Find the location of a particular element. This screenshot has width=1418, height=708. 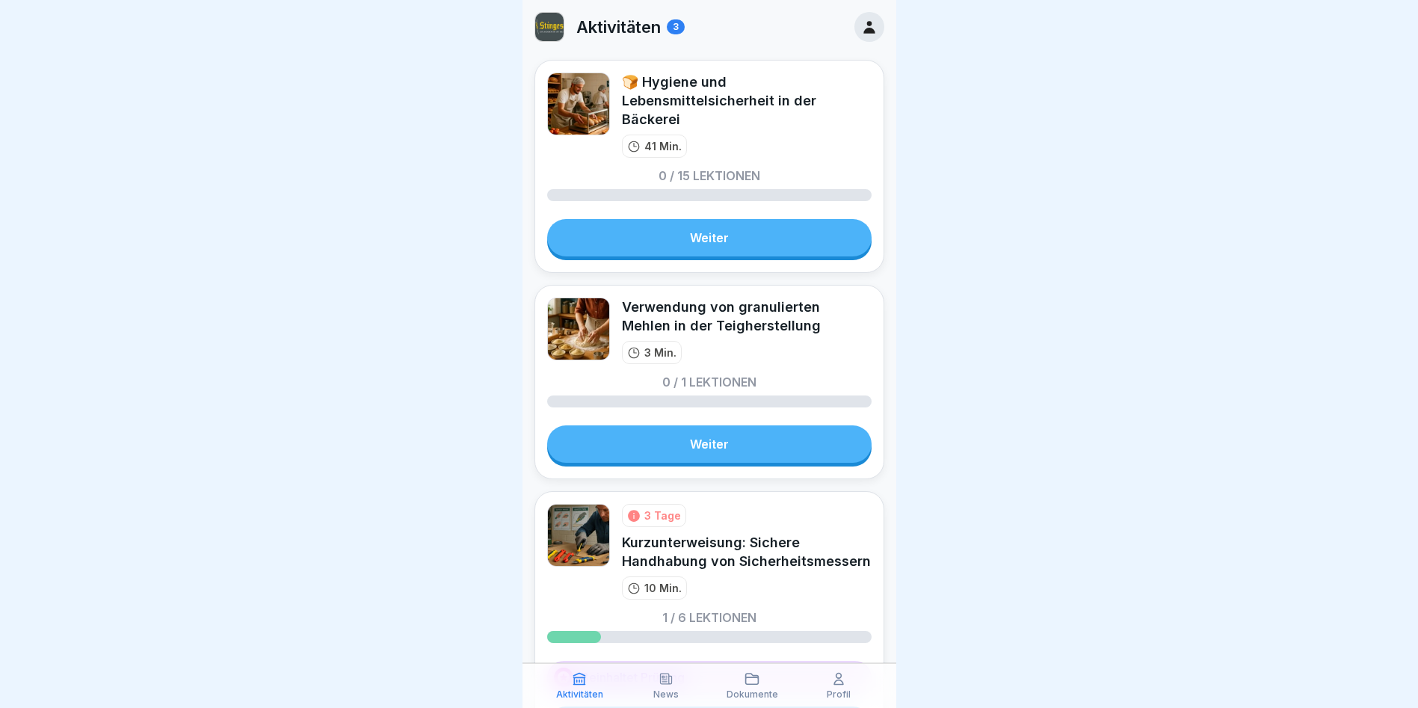

img: t4974772tix0y2enzd62hwmc.png is located at coordinates (549, 27).